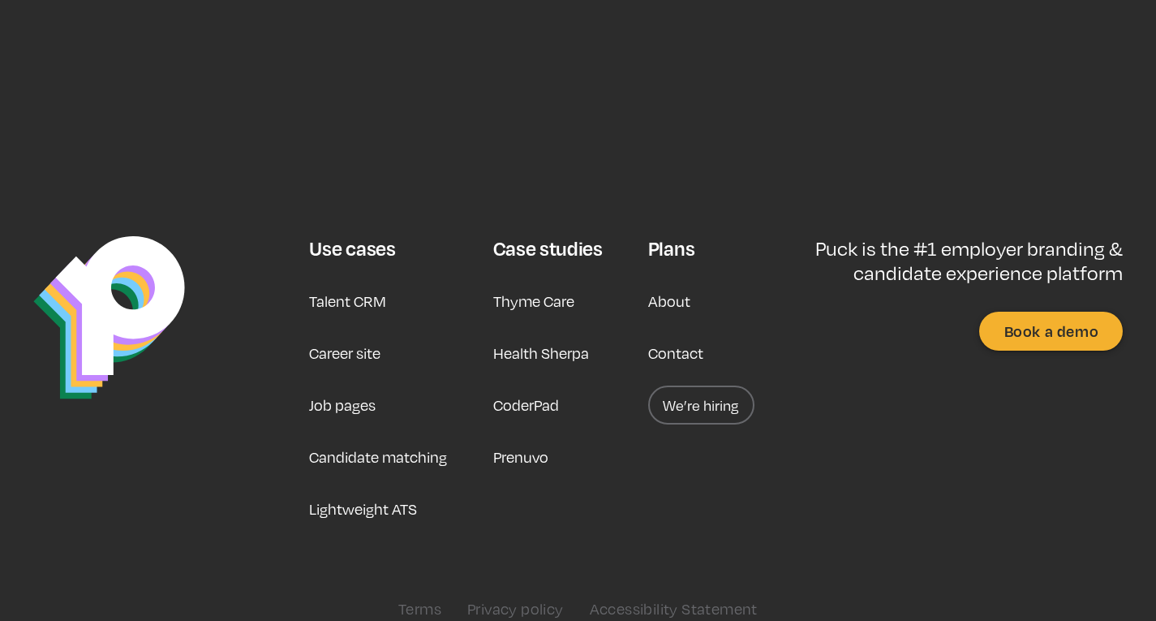  I want to click on img: Puck Logo, so click(109, 317).